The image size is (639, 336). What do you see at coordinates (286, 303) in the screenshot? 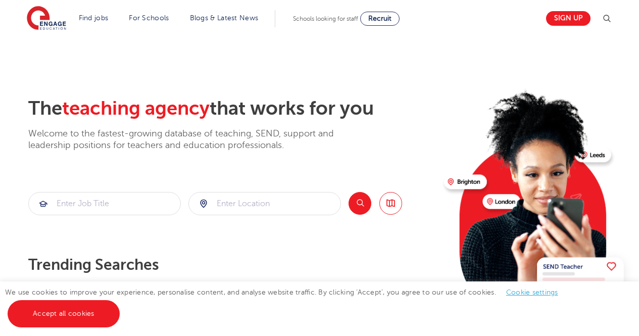
I see `span: We use cookies to improve your experience, personalise content, and analyse website traffic. By c...` at bounding box center [286, 303].